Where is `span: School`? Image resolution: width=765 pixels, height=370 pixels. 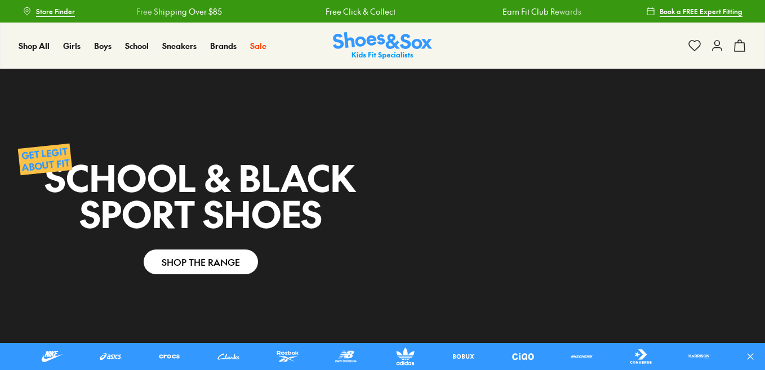
span: School is located at coordinates (137, 46).